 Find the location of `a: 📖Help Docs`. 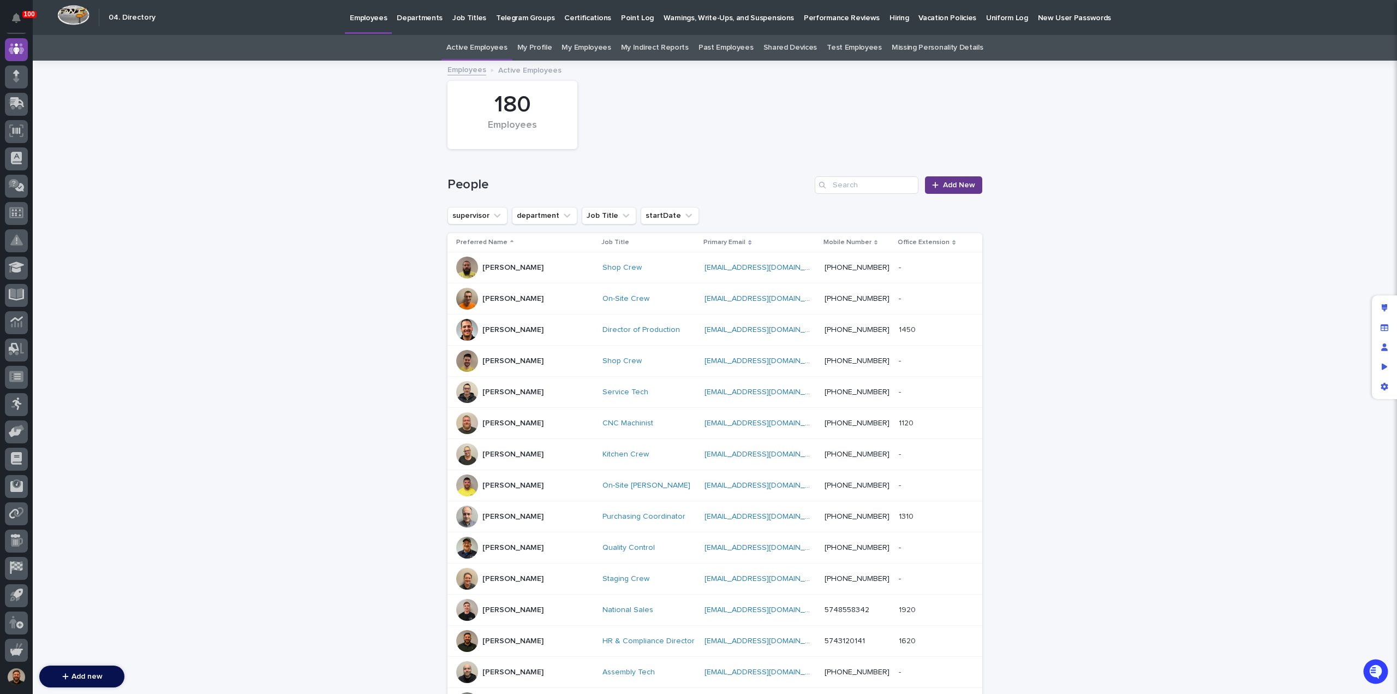

a: 📖Help Docs is located at coordinates (35, 181).